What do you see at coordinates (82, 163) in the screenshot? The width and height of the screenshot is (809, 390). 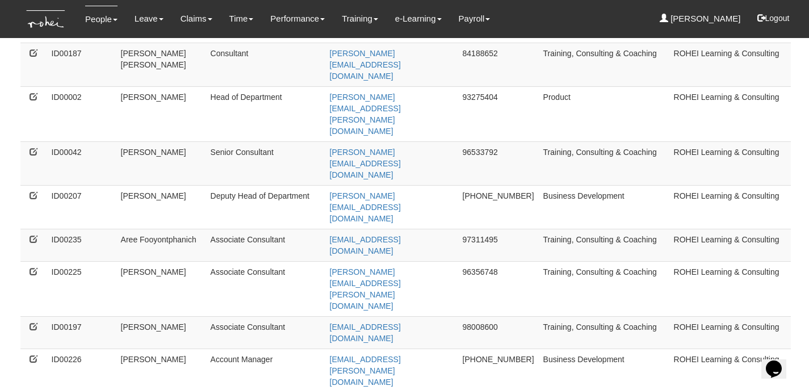 I see `td: ID00042` at bounding box center [82, 163].